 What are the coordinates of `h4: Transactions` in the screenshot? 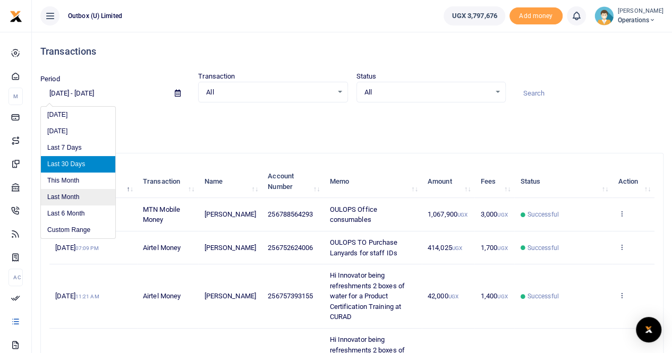 It's located at (352, 52).